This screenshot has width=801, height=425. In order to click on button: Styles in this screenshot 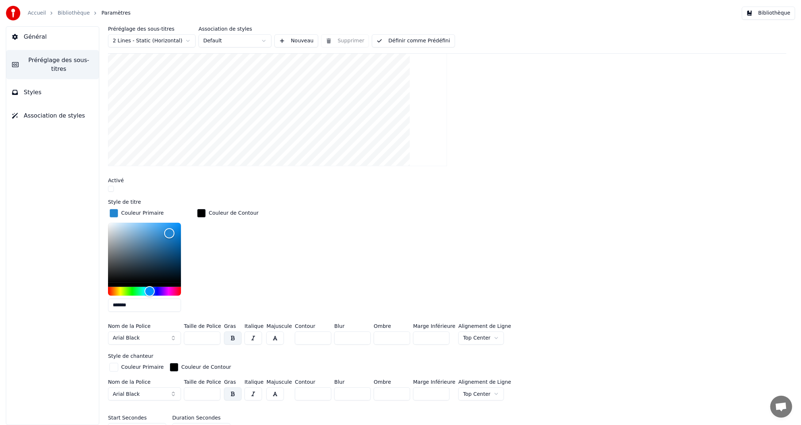, I will do `click(53, 92)`.